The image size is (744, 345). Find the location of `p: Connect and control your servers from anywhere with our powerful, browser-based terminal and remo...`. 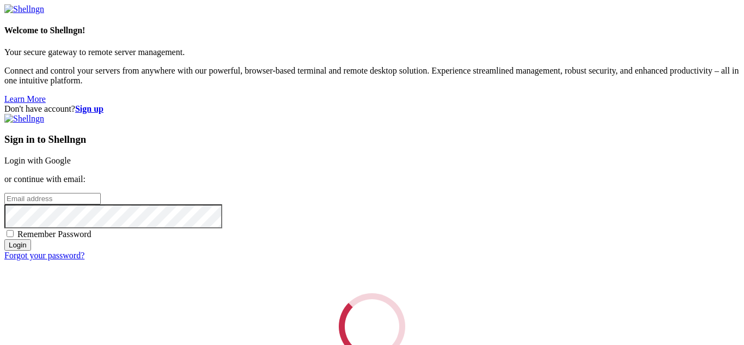

p: Connect and control your servers from anywhere with our powerful, browser-based terminal and remo... is located at coordinates (372, 76).